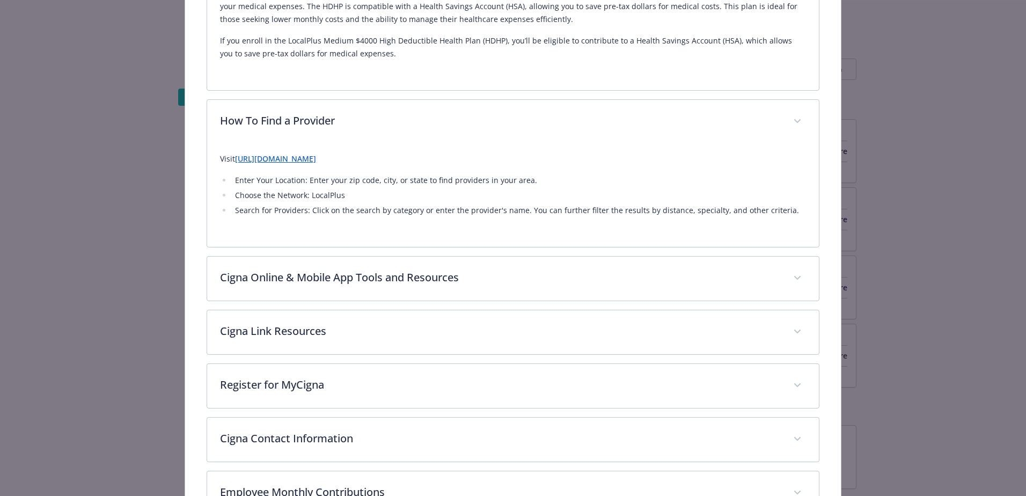 This screenshot has width=1026, height=496. Describe the element at coordinates (500, 385) in the screenshot. I see `p: Register for MyCigna` at that location.